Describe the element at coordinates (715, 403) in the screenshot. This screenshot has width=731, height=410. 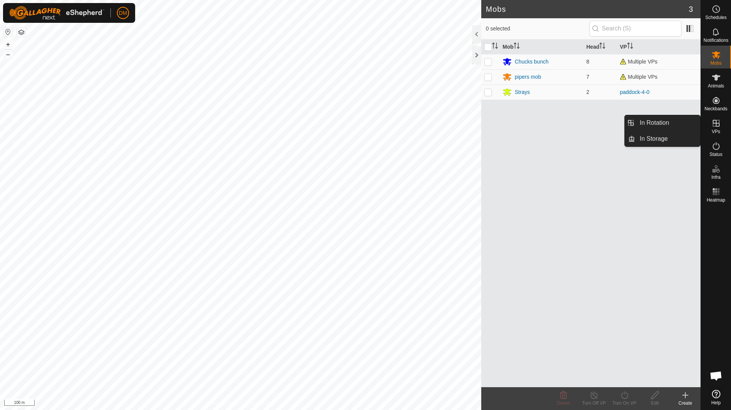
I see `span: Help` at that location.